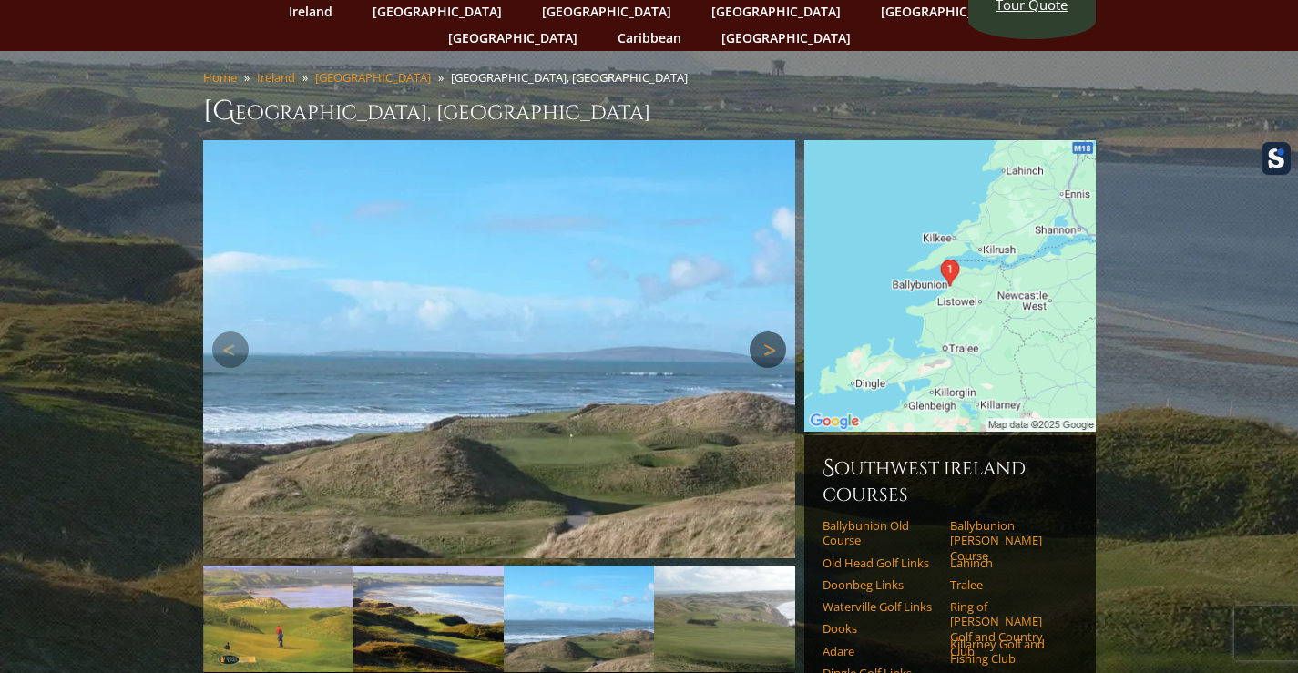  Describe the element at coordinates (880, 628) in the screenshot. I see `a: Dooks` at that location.